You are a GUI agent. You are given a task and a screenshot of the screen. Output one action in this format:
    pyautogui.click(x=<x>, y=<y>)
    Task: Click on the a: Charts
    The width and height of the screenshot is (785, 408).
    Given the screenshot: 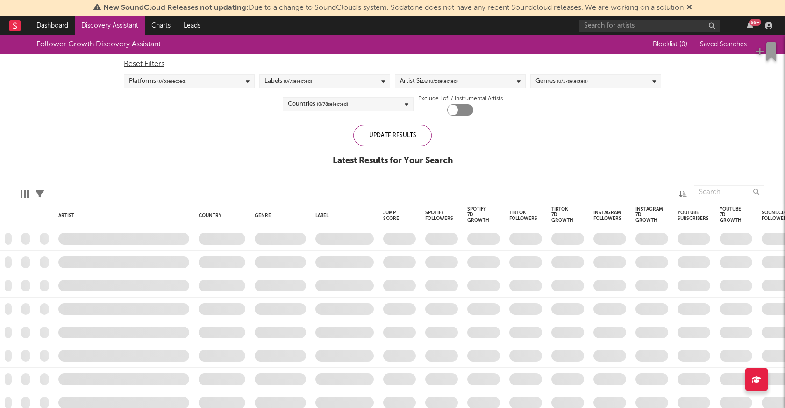 What is the action you would take?
    pyautogui.click(x=161, y=26)
    